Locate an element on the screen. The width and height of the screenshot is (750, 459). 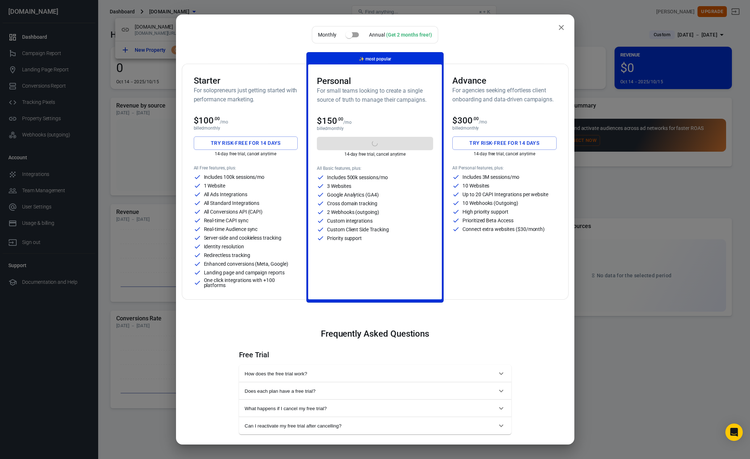
p: Includes 3M sessions/mo is located at coordinates (491, 177).